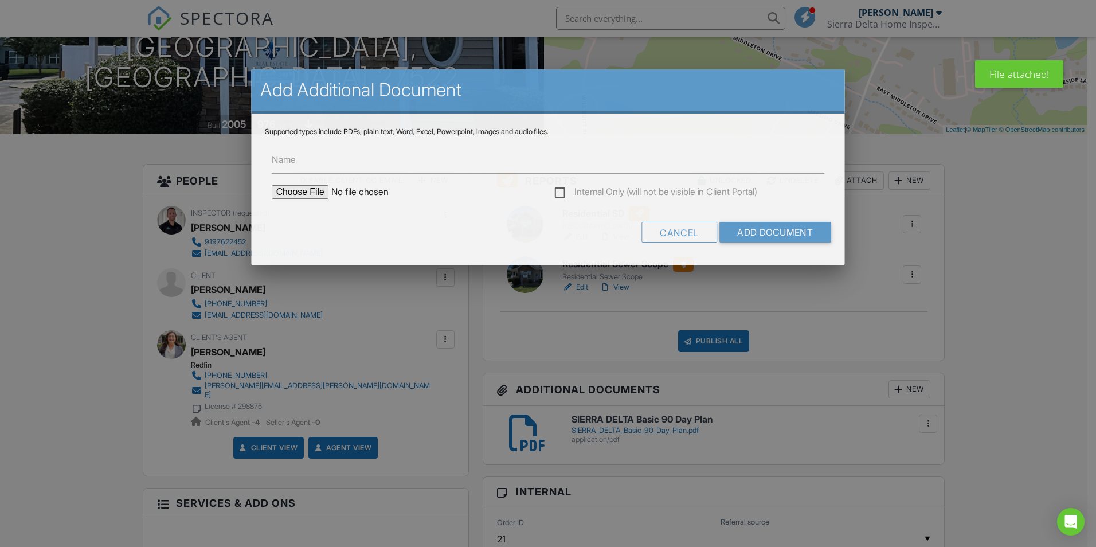  What do you see at coordinates (548, 132) in the screenshot?
I see `div: Supported types include PDFs, plain text, Word, Excel, Powerpoint, images and audio files.` at bounding box center [548, 132].